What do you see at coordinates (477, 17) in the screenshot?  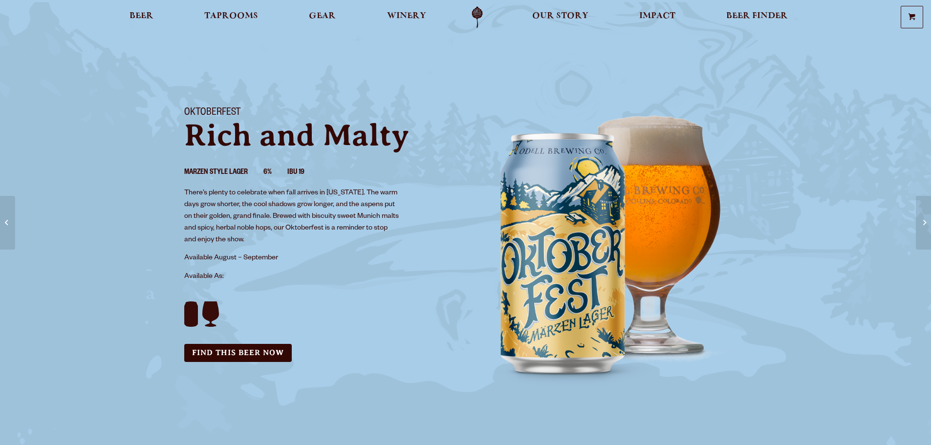 I see `a: Odell Home` at bounding box center [477, 17].